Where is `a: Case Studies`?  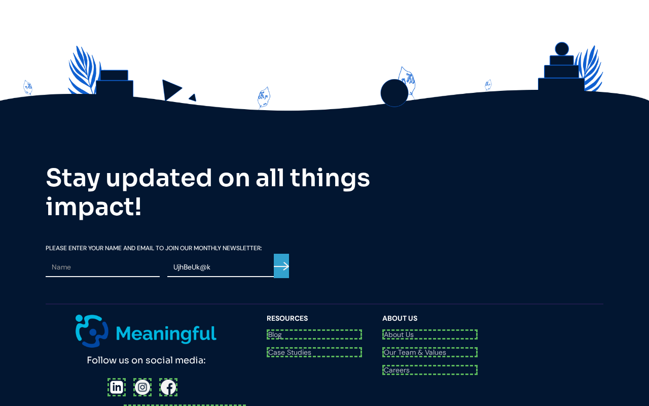
a: Case Studies is located at coordinates (314, 352).